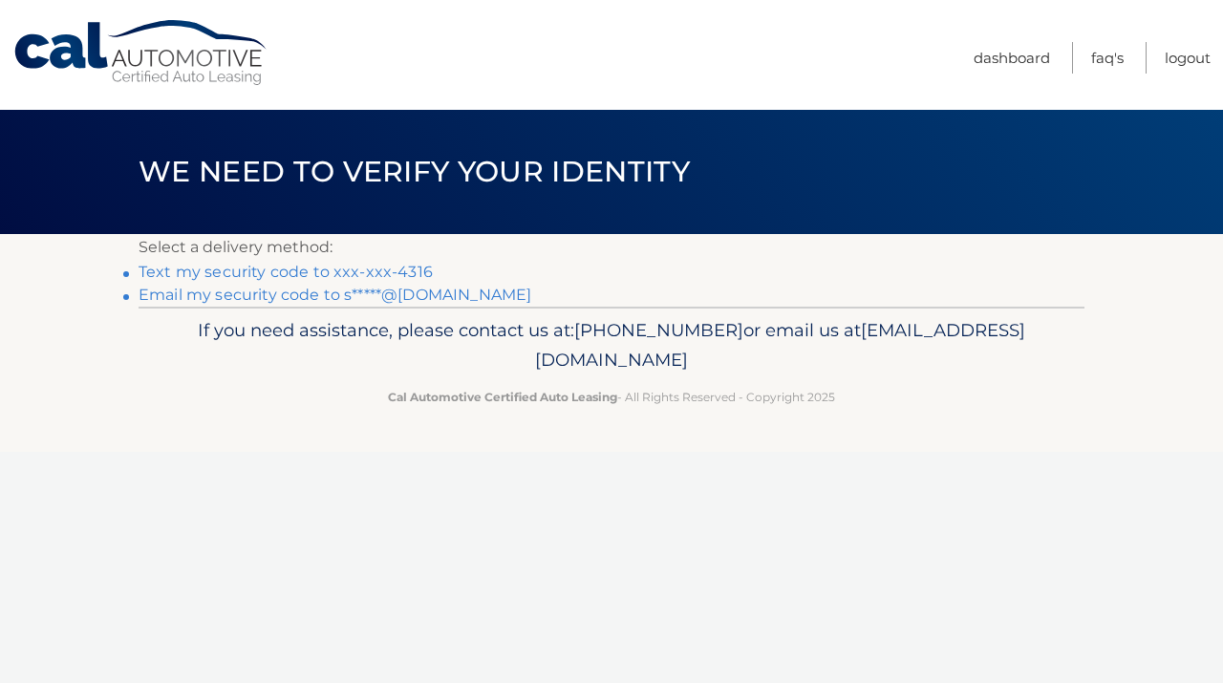 The width and height of the screenshot is (1223, 683). I want to click on a: Dashboard, so click(1012, 57).